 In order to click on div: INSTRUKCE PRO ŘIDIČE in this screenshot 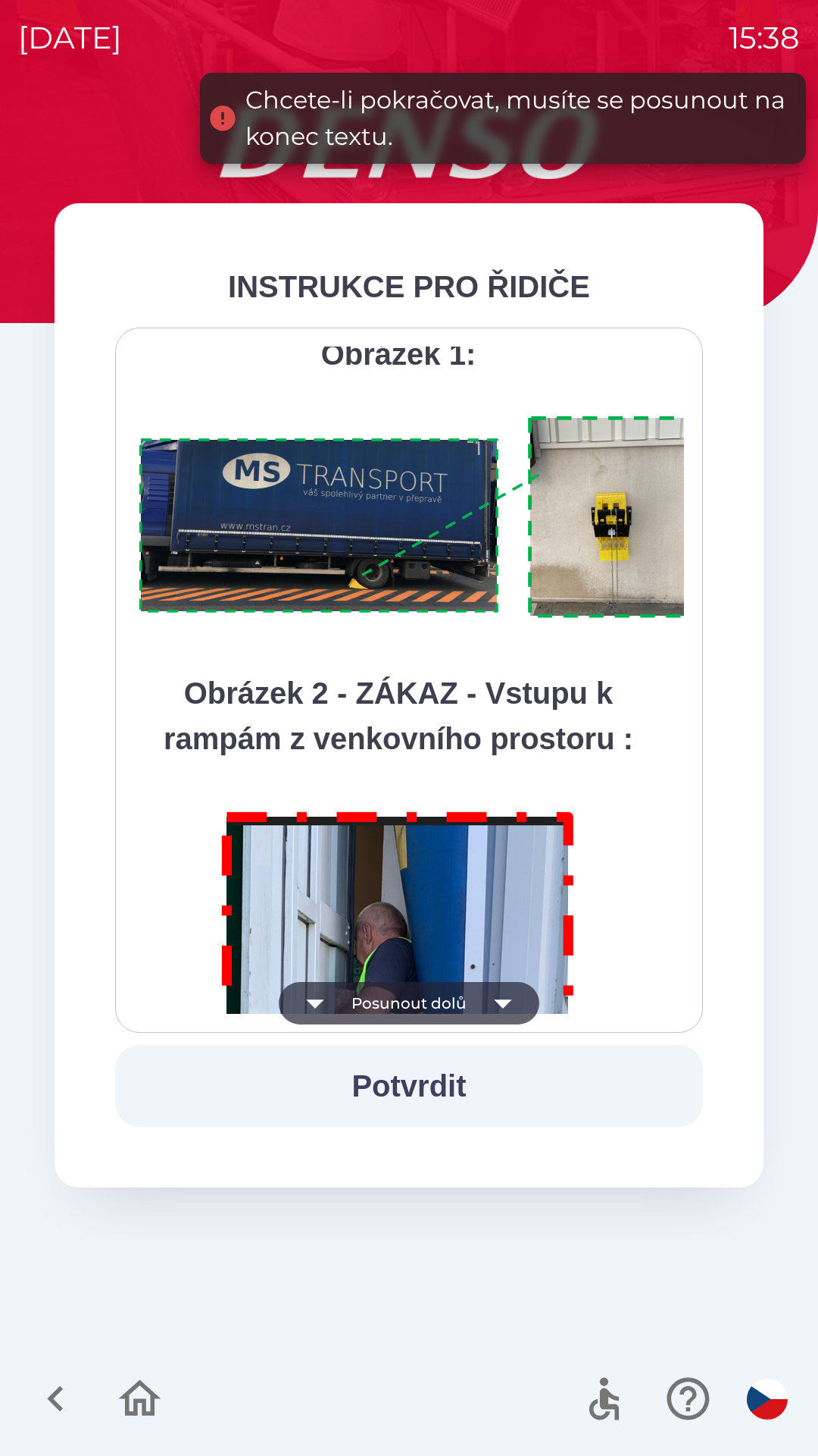, I will do `click(409, 286)`.